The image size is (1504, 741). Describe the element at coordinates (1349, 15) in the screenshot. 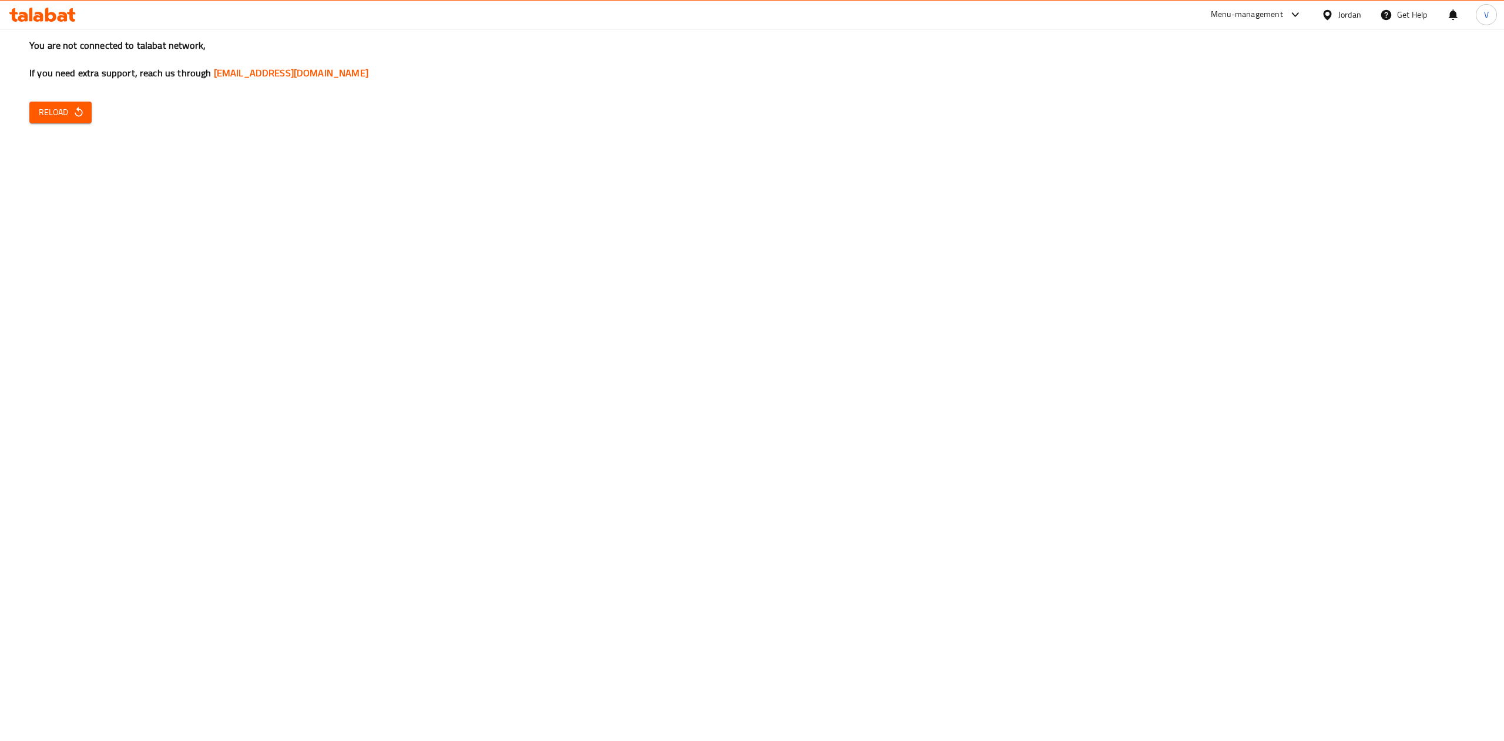

I see `div: Jordan` at that location.